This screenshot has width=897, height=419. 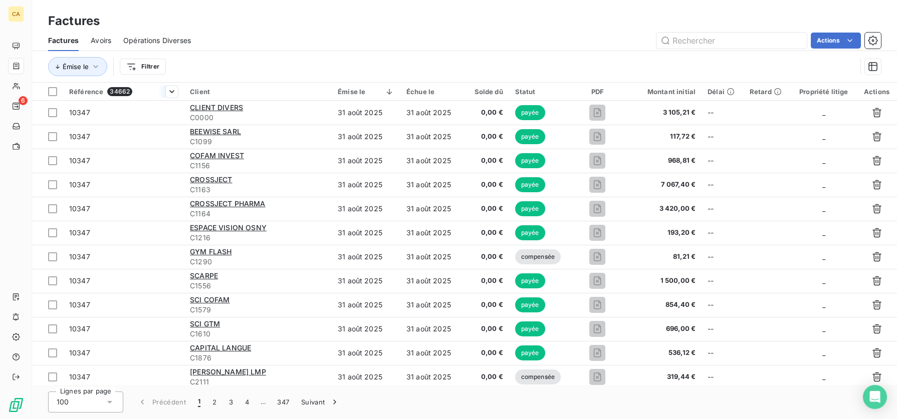 I want to click on div: Propriété litige, so click(x=823, y=92).